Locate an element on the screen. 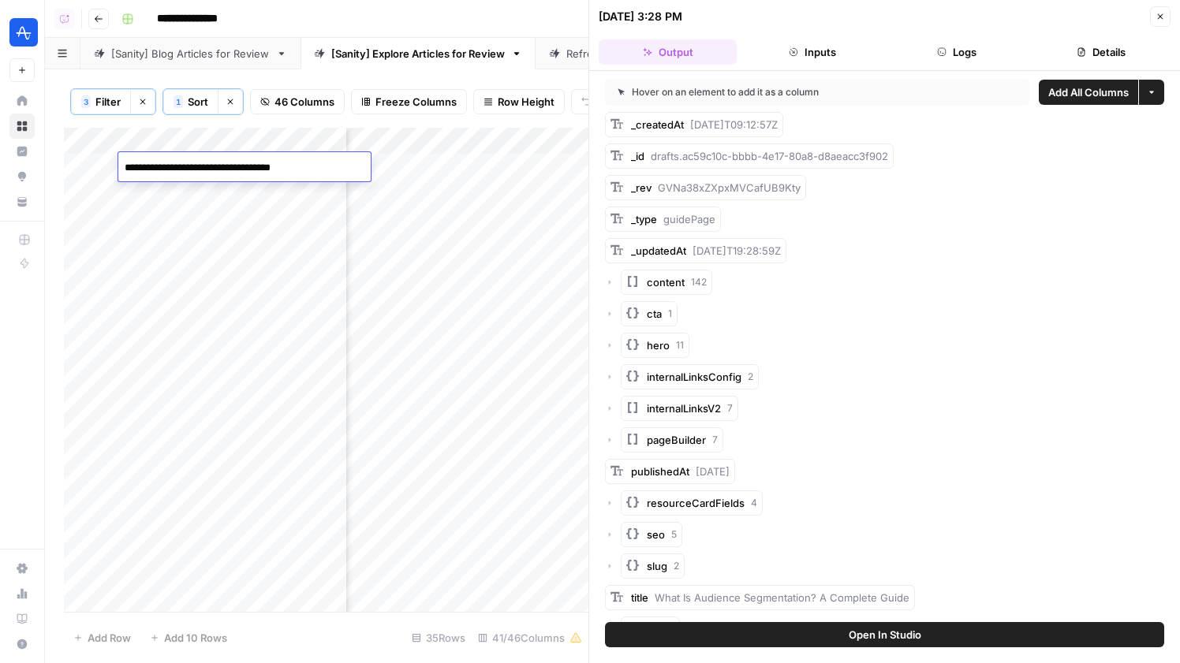 This screenshot has height=663, width=1180. div: 3 is located at coordinates (86, 102).